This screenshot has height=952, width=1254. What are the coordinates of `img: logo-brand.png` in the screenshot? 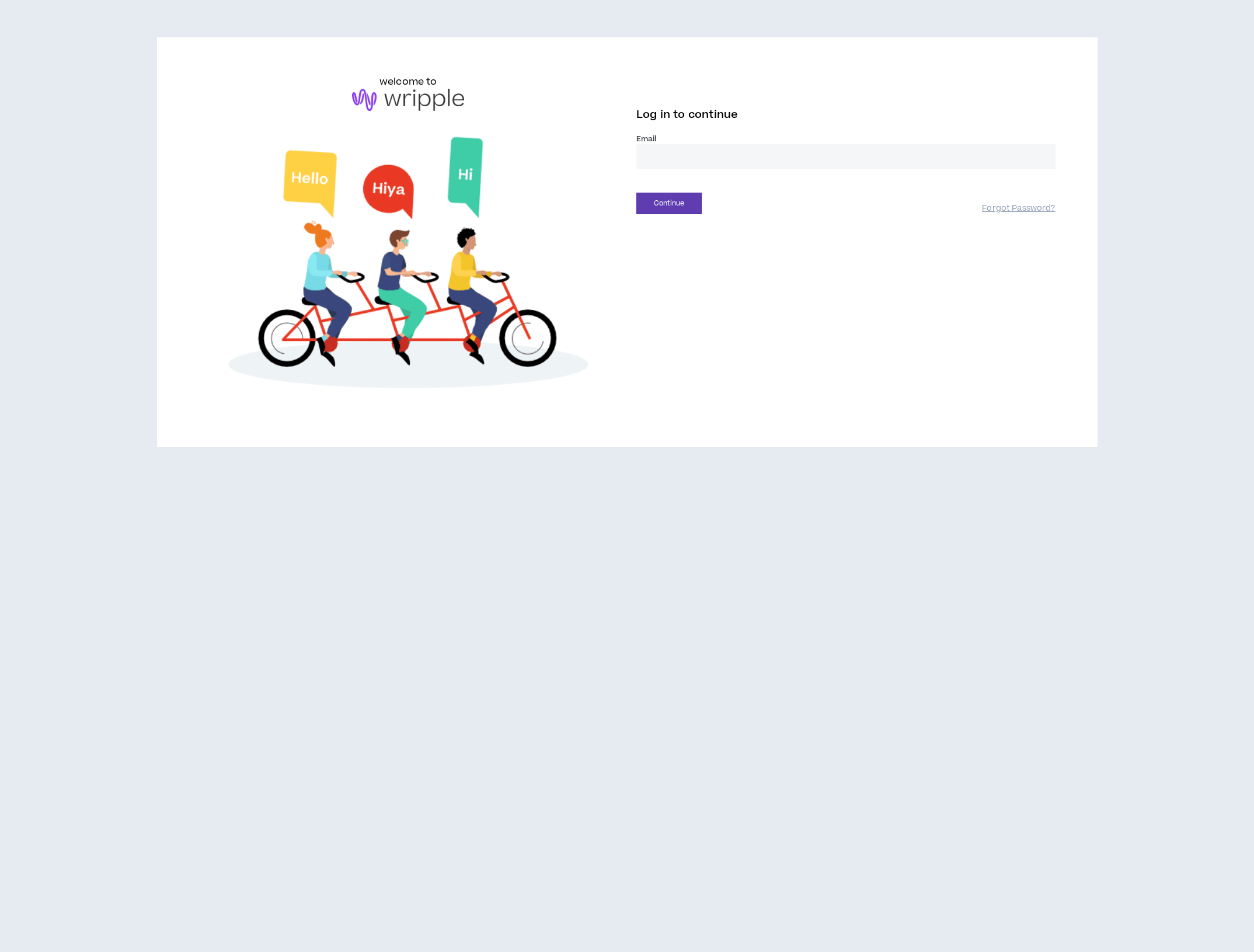 It's located at (408, 100).